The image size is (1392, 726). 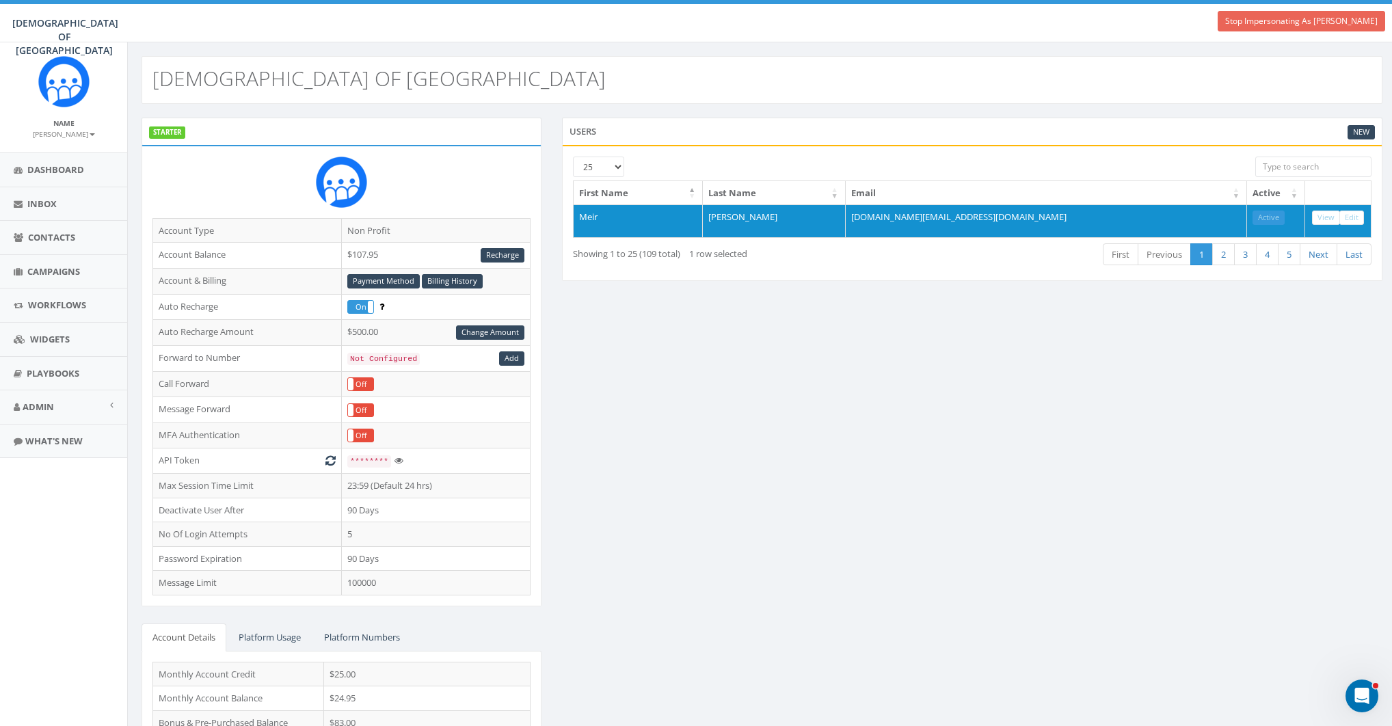 What do you see at coordinates (1268, 217) in the screenshot?
I see `a: Active` at bounding box center [1268, 217].